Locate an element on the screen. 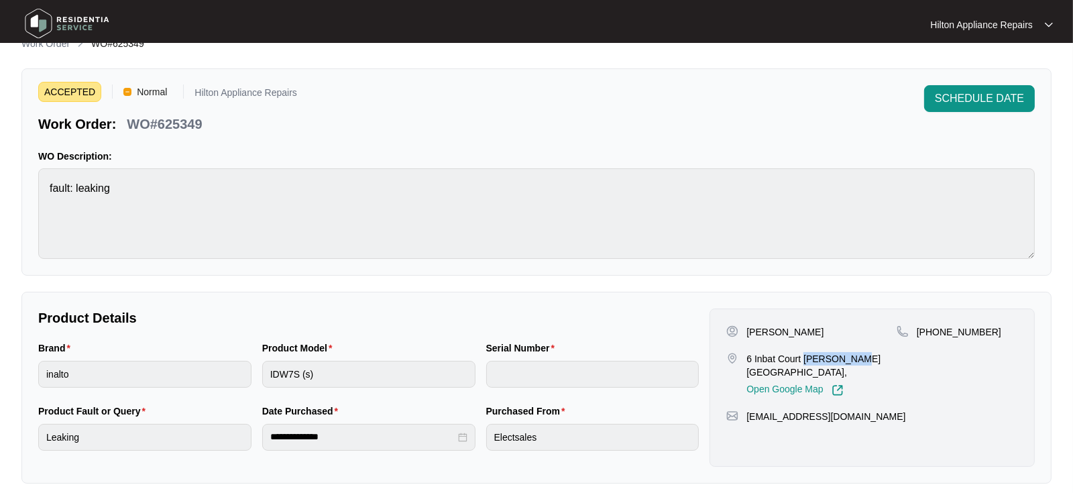 Image resolution: width=1073 pixels, height=493 pixels. input: Product Fault or Query is located at coordinates (145, 437).